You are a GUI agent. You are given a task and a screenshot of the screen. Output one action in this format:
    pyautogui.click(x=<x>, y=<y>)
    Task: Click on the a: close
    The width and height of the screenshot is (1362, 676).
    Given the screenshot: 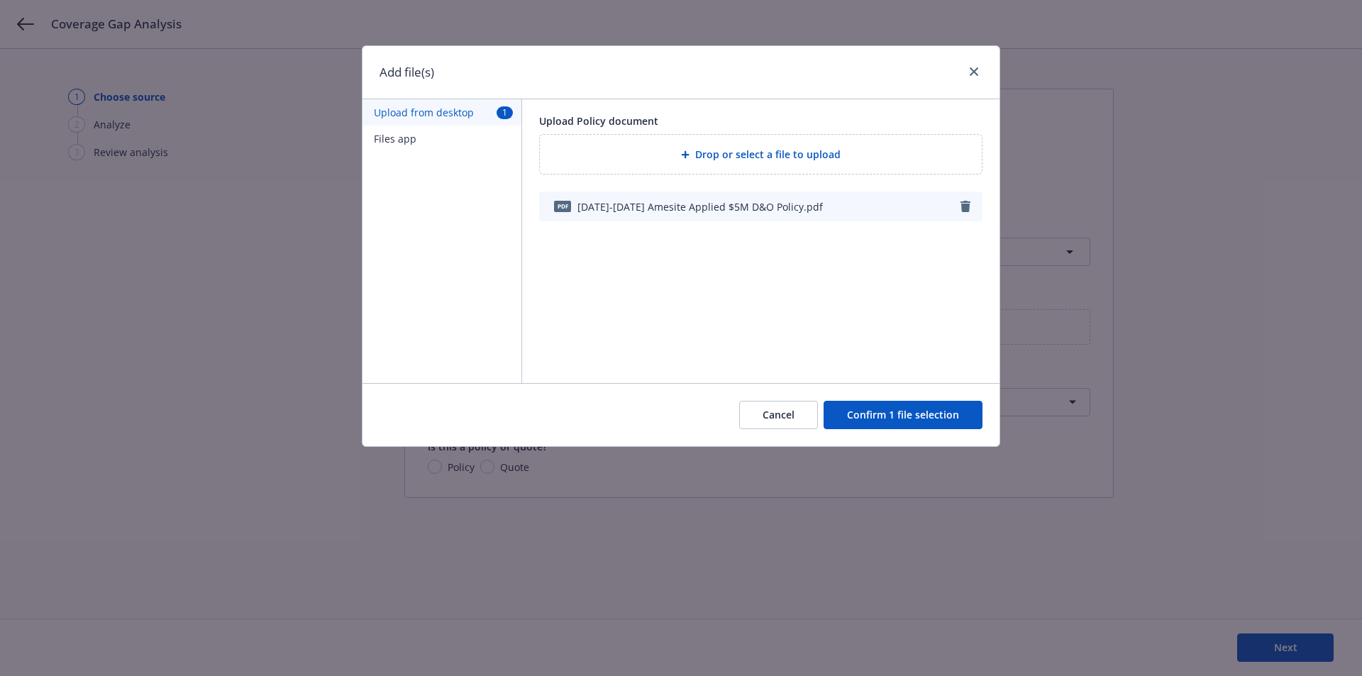 What is the action you would take?
    pyautogui.click(x=974, y=72)
    